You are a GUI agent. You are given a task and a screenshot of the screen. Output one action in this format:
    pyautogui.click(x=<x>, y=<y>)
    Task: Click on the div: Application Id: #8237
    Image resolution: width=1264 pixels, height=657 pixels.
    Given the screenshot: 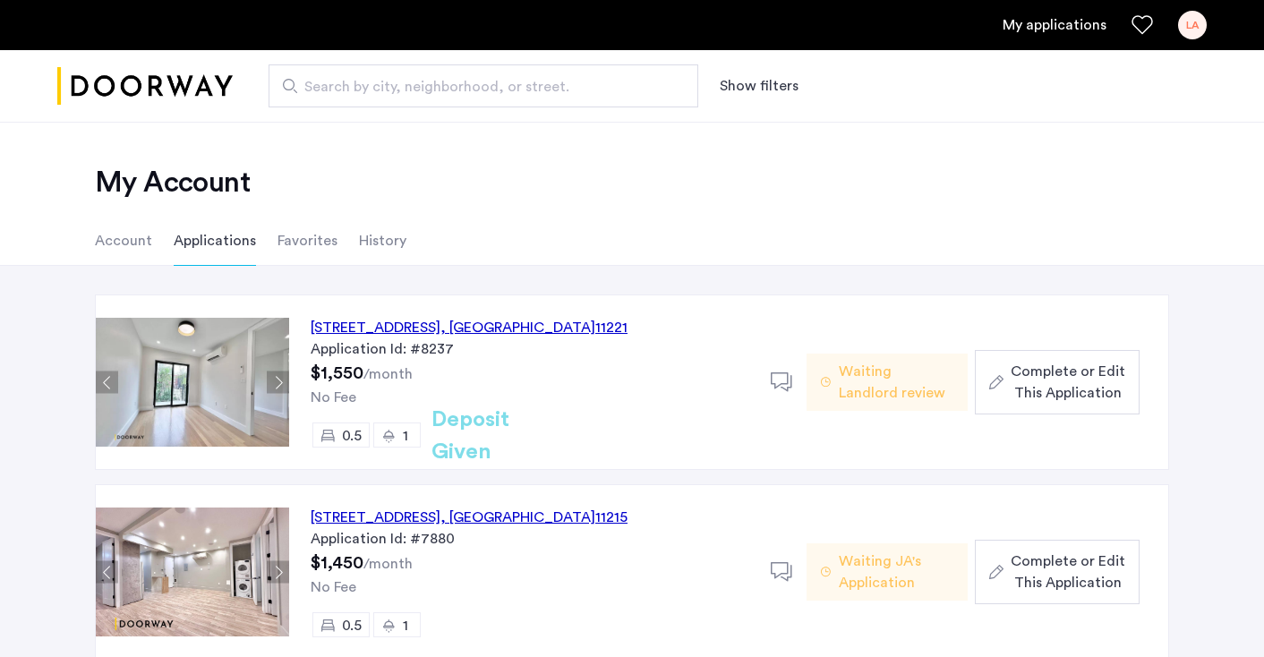 What is the action you would take?
    pyautogui.click(x=530, y=349)
    